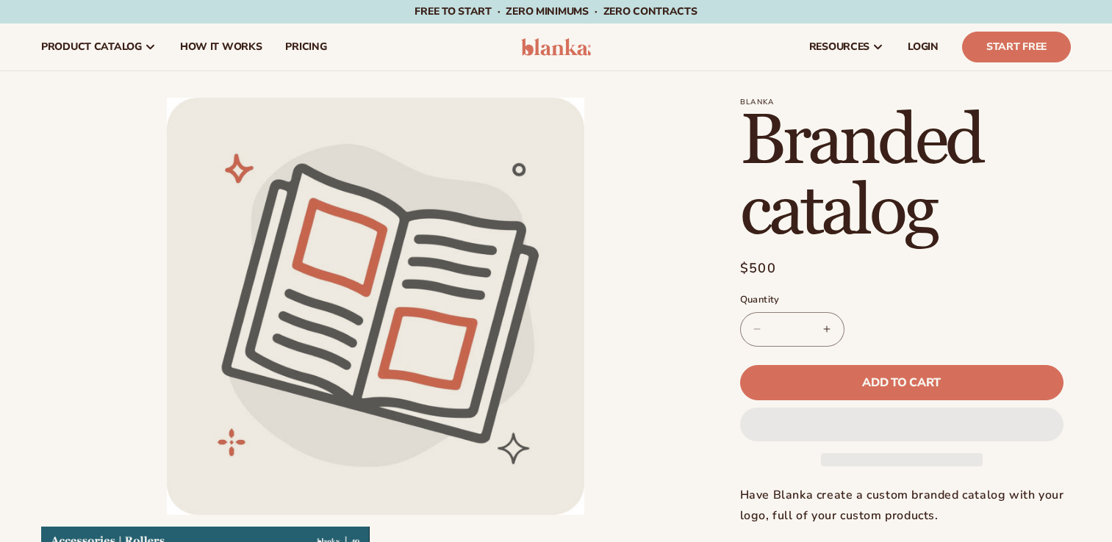 The width and height of the screenshot is (1112, 542). What do you see at coordinates (923, 47) in the screenshot?
I see `span: LOGIN` at bounding box center [923, 47].